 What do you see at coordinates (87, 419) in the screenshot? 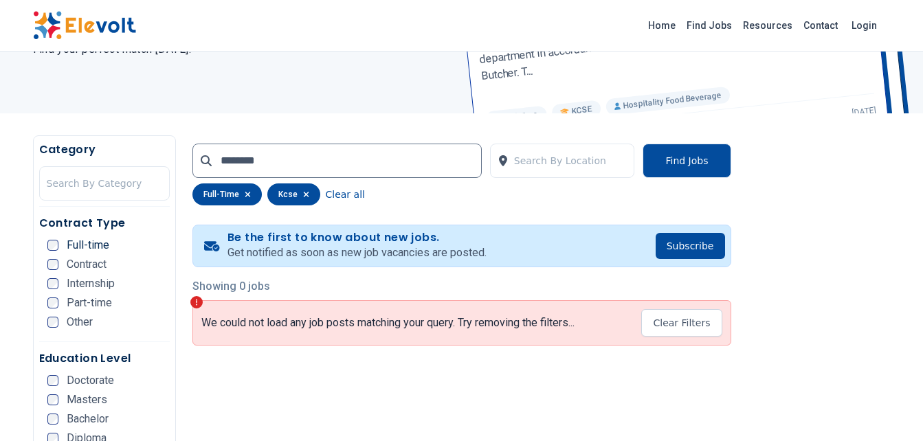
I see `span: Bachelor` at bounding box center [87, 419].